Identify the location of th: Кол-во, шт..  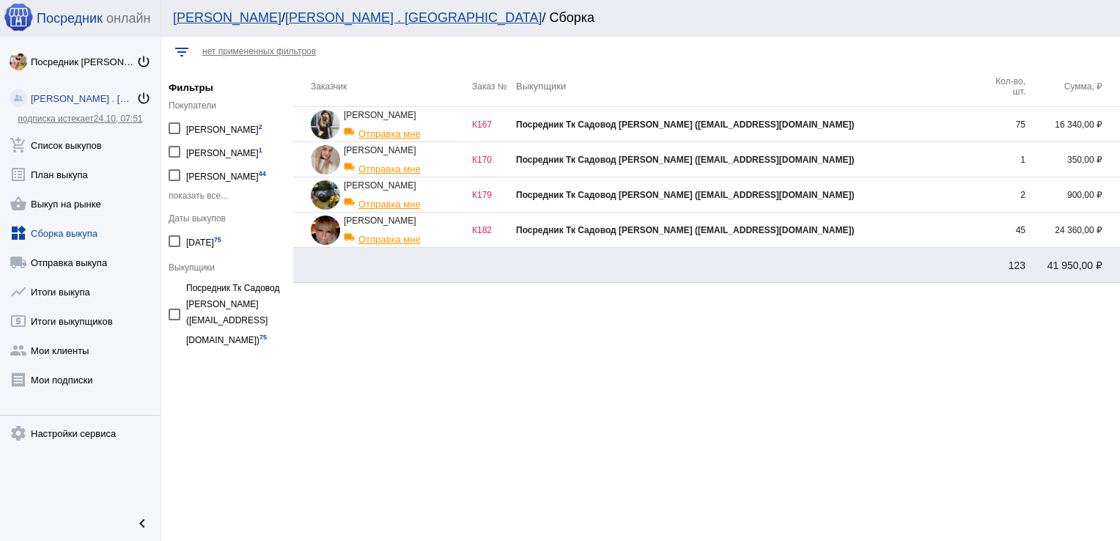
(1003, 86).